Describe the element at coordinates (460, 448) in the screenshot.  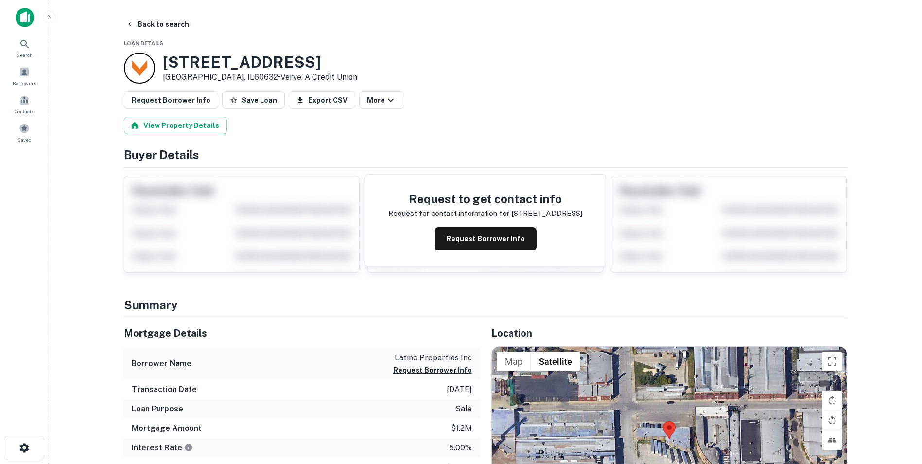
I see `p: 5.00%` at that location.